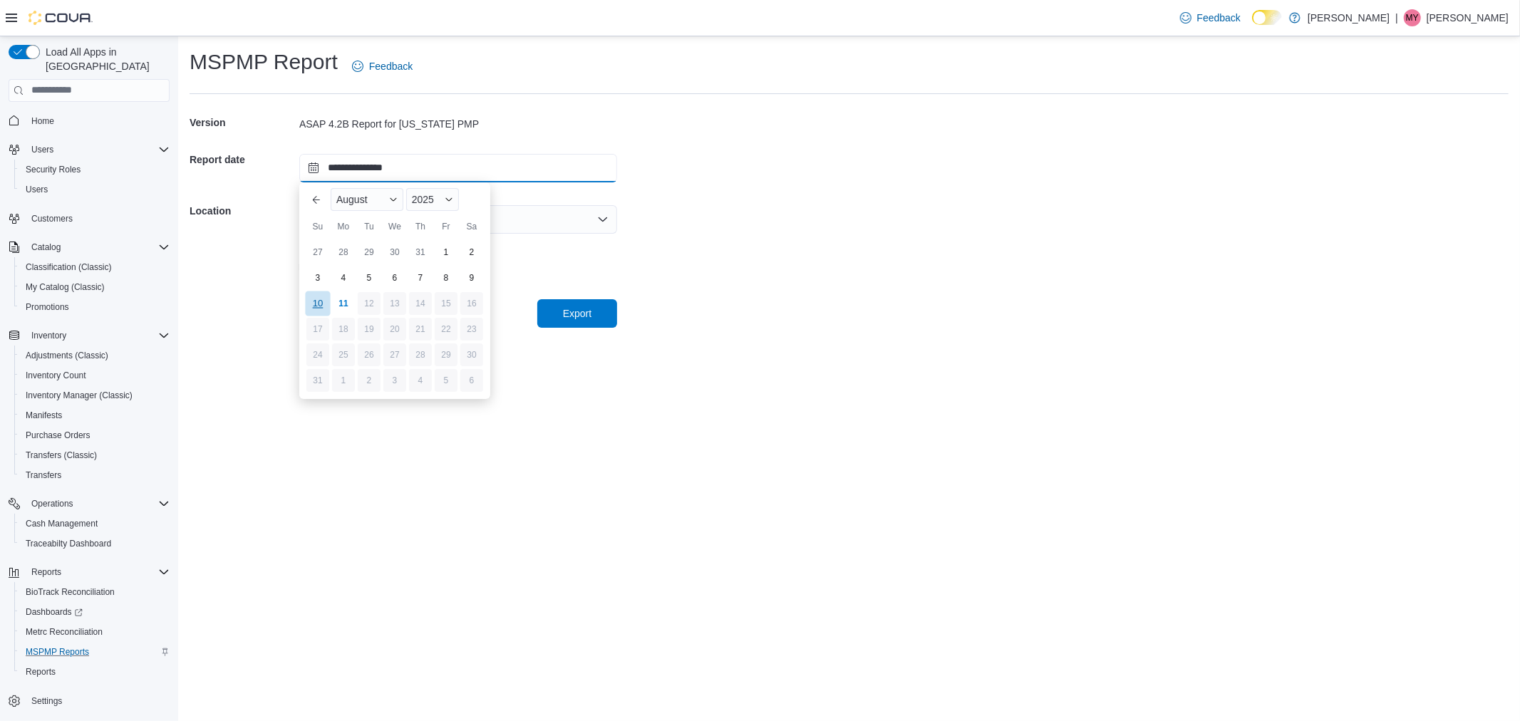 The image size is (1520, 721). Describe the element at coordinates (420, 252) in the screenshot. I see `div: day-31` at that location.